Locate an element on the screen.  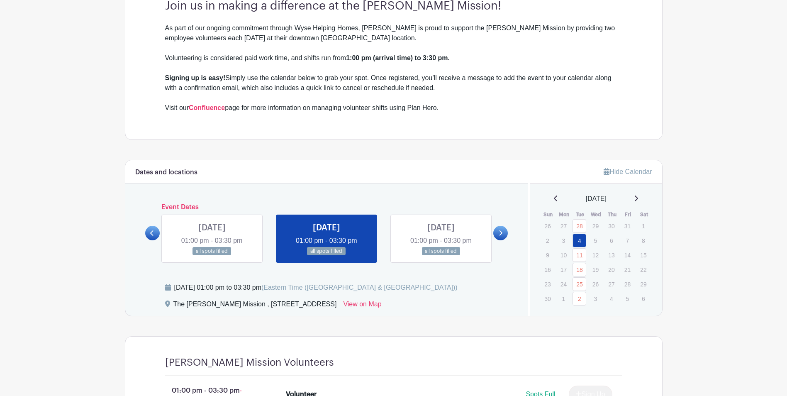
p: 21 is located at coordinates (627, 269).